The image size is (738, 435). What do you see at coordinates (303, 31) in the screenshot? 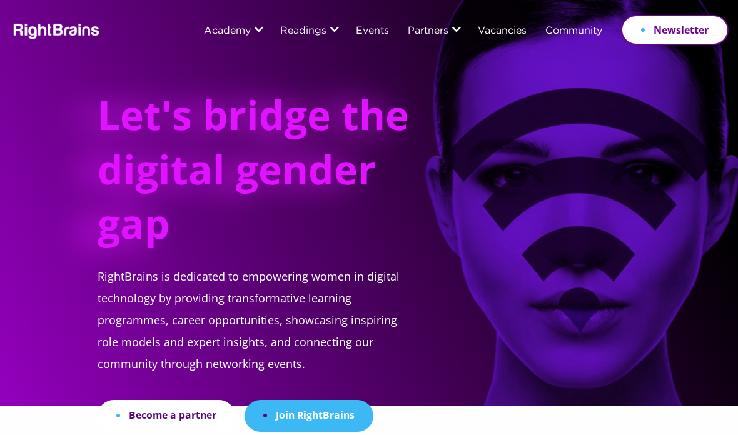
I see `a: Readings` at bounding box center [303, 31].